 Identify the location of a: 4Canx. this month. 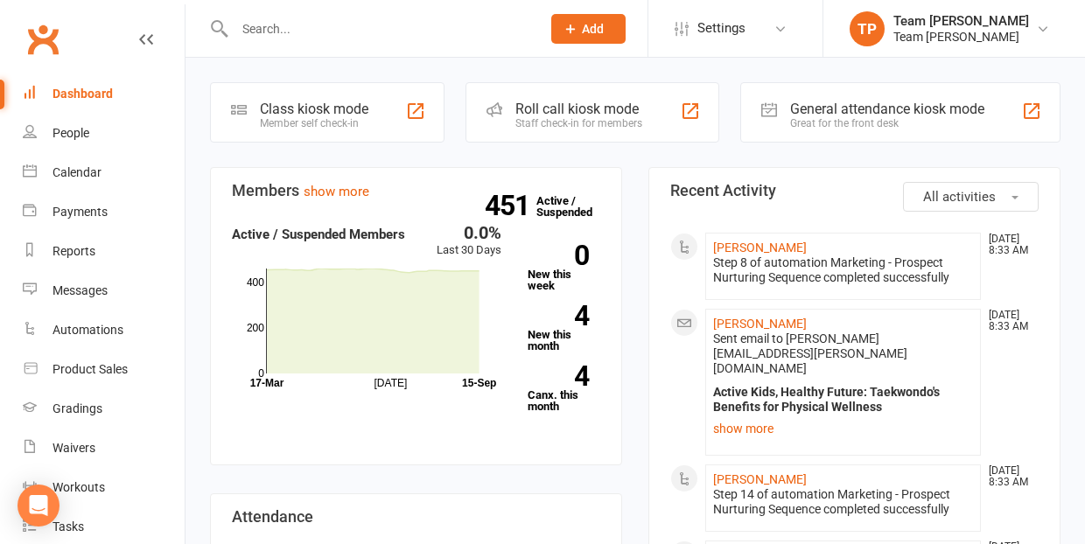
(564, 389).